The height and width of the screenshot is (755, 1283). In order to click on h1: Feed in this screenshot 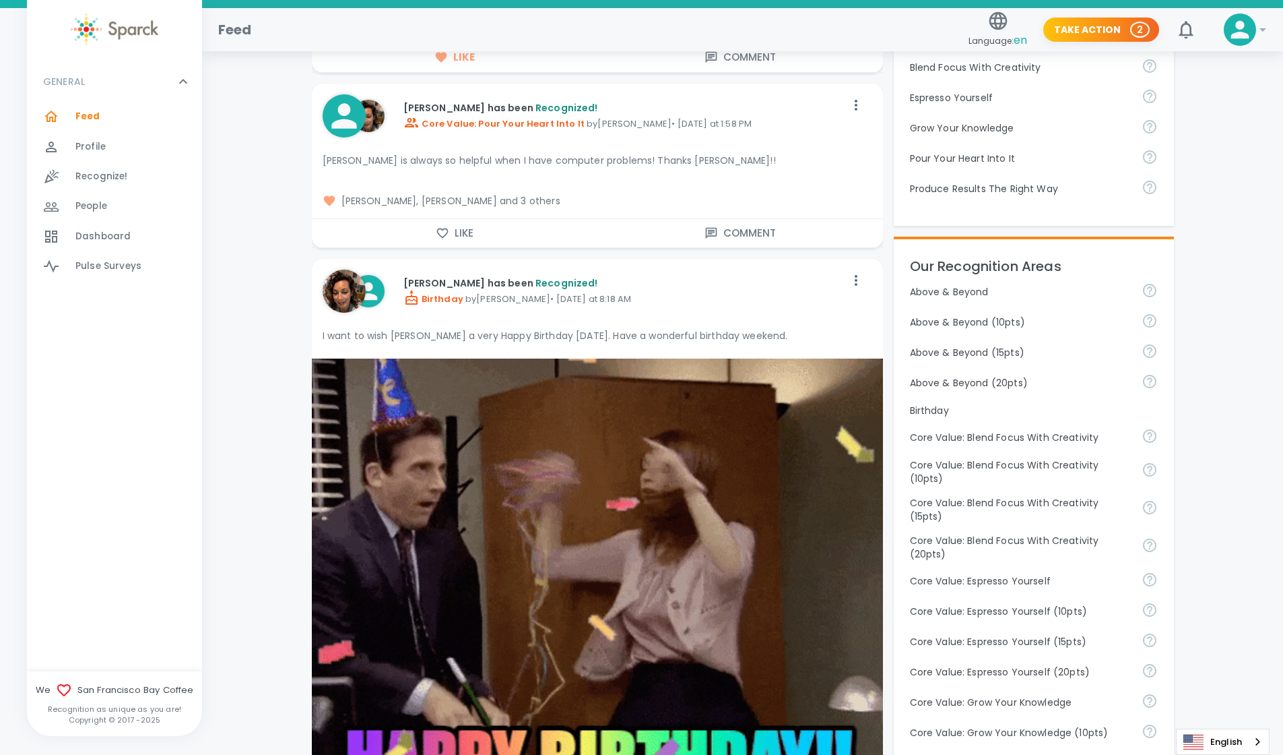, I will do `click(235, 30)`.